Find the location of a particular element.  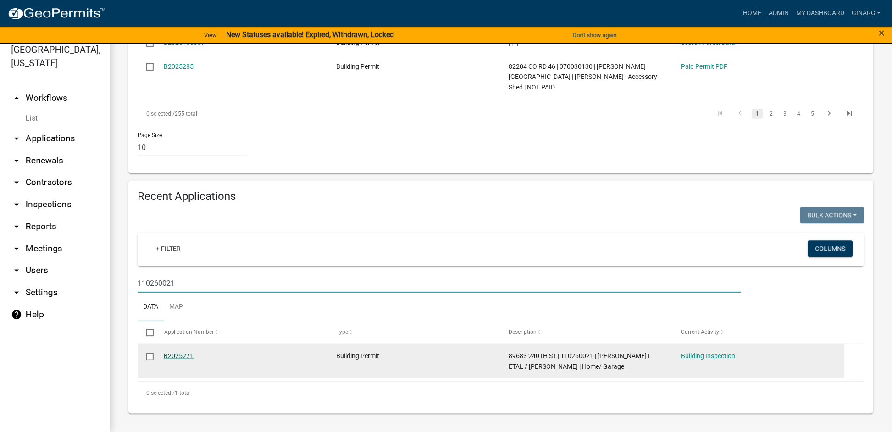

span: 82204 CO RD 46 | 070030130 | IVERSON,CHAD W | JAYNE E BUCKLIN | Accessory Shed | NOT PAID is located at coordinates (583, 77).